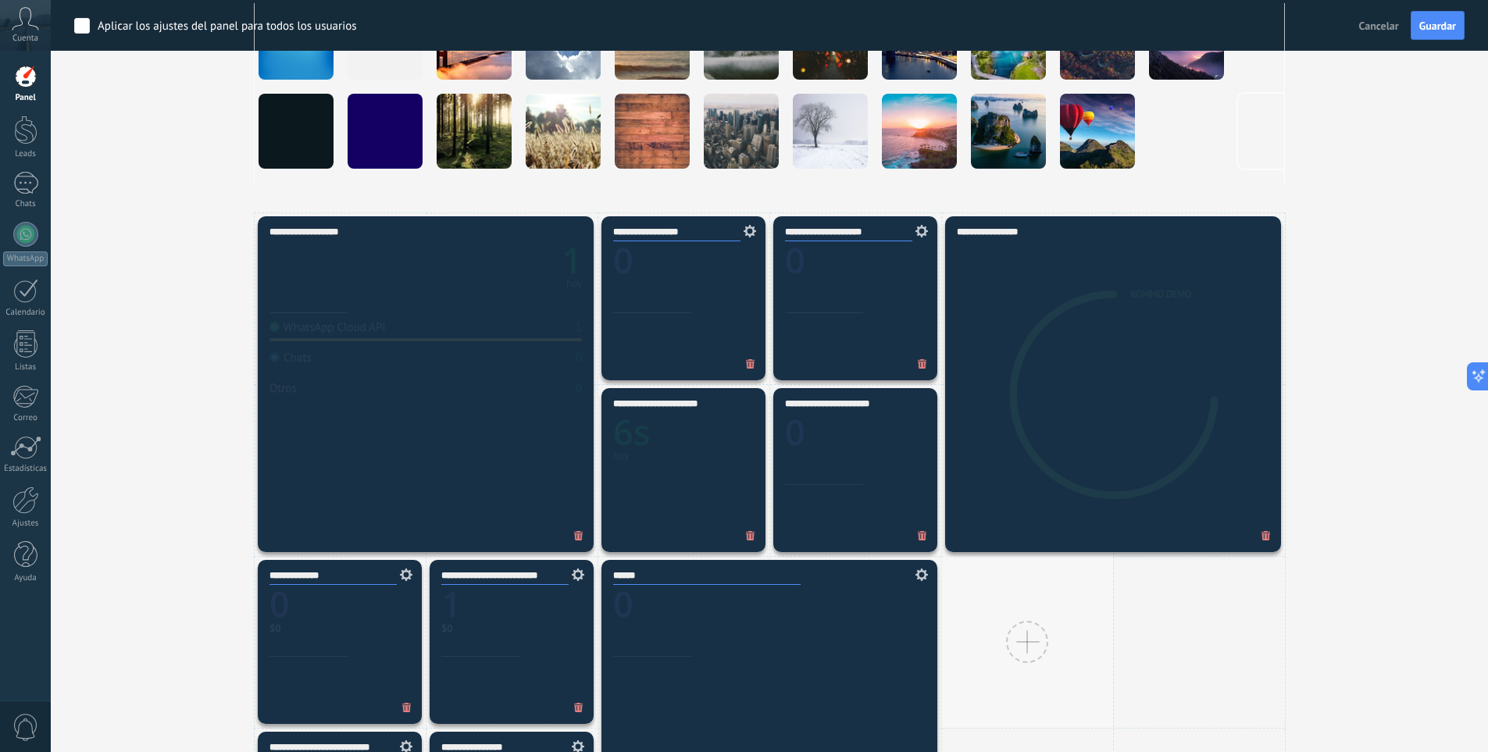 The image size is (1488, 752). I want to click on div: Estadísticas, so click(26, 469).